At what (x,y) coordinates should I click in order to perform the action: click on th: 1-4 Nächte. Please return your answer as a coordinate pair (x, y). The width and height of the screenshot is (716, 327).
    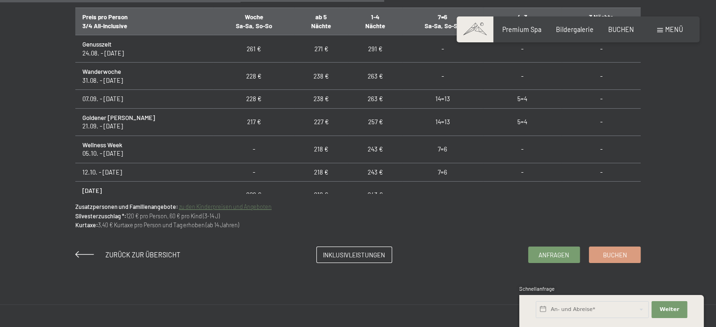
    Looking at the image, I should click on (375, 22).